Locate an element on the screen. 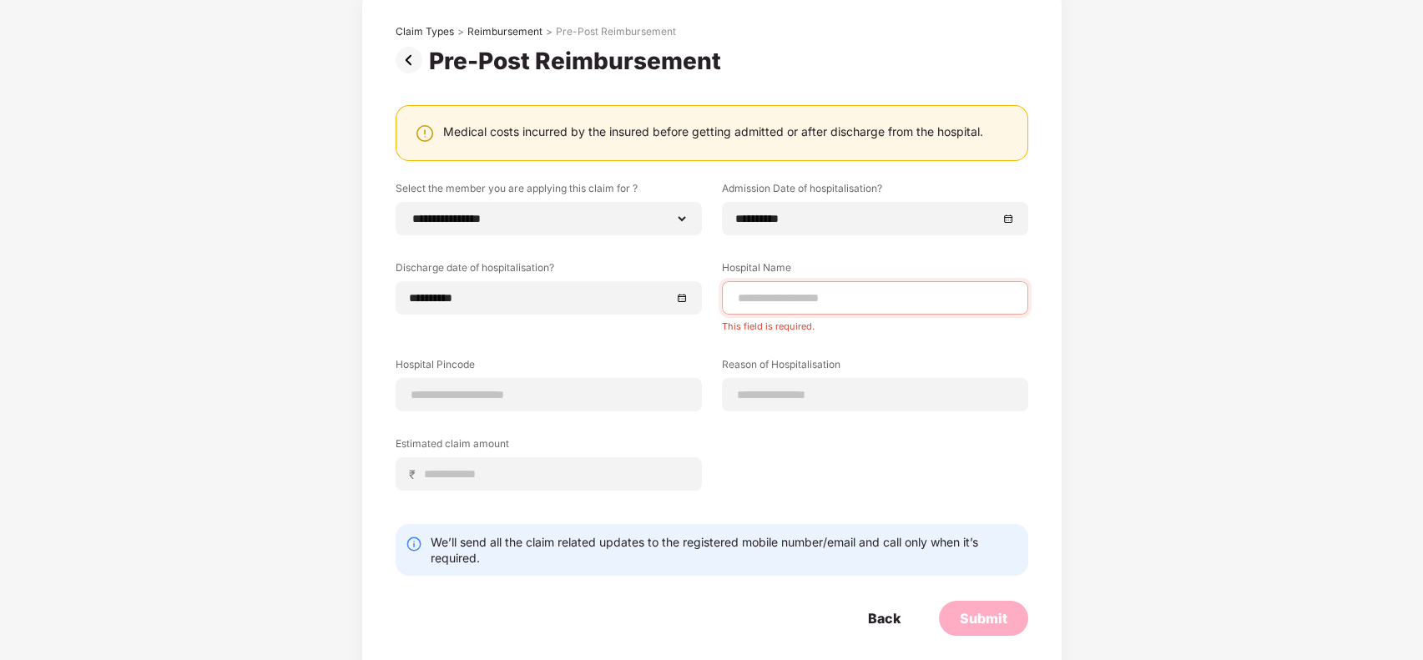 The image size is (1423, 660). div: We’ll send all the claim related updates to the registered mobile number/email and call only when... is located at coordinates (724, 550).